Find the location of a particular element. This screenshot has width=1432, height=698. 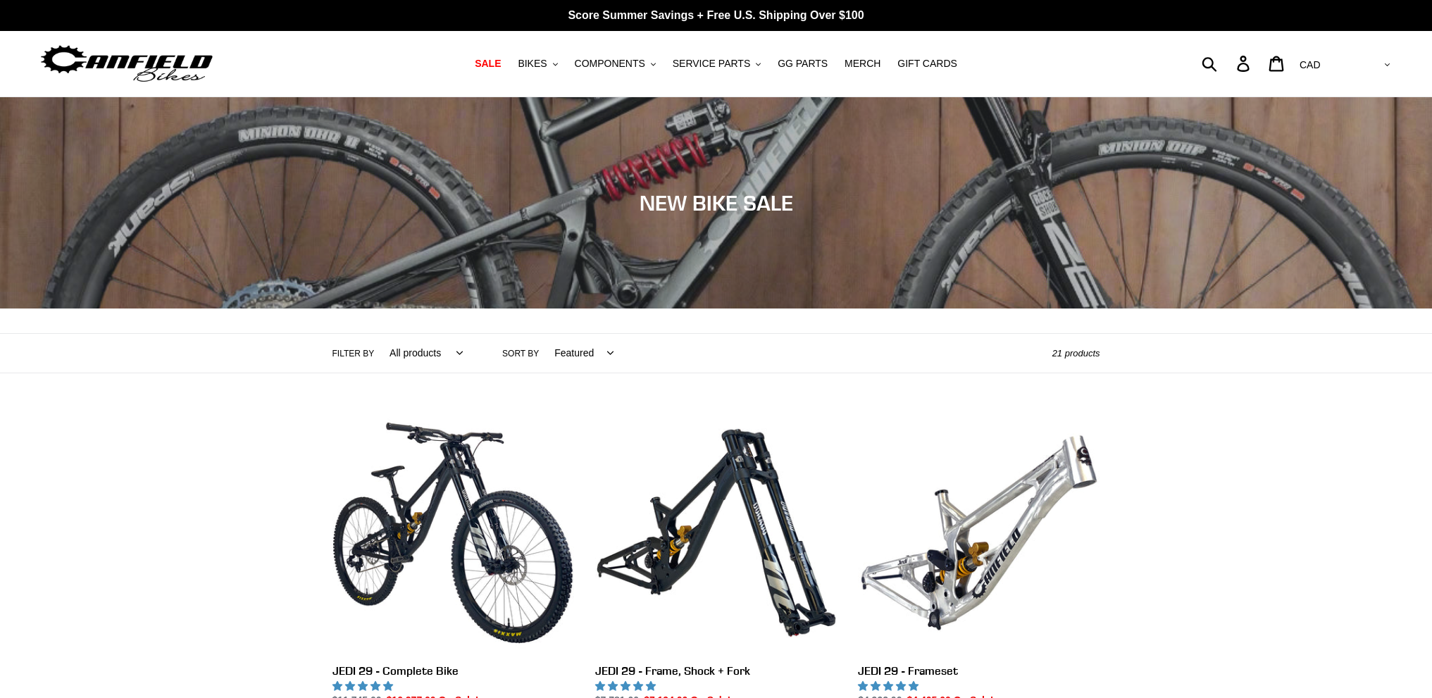

a: MERCH is located at coordinates (862, 63).